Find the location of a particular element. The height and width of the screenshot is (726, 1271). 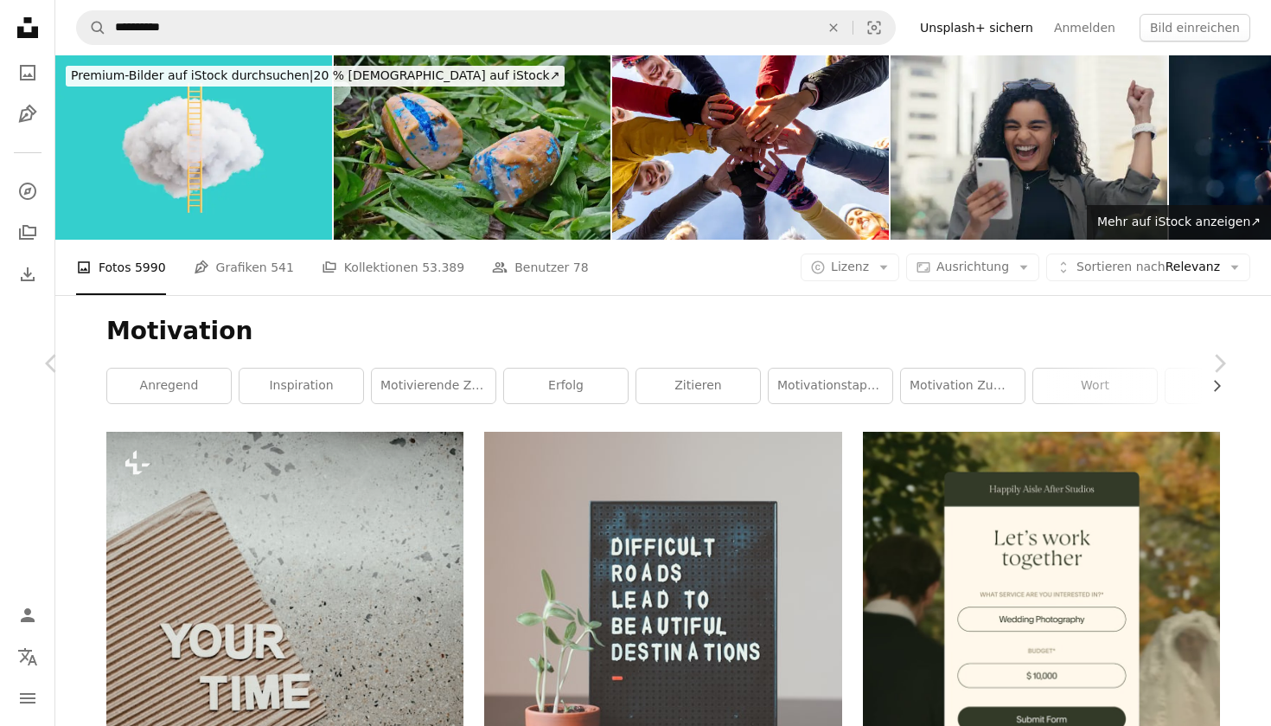

button: Ausrichtung is located at coordinates (973, 267).